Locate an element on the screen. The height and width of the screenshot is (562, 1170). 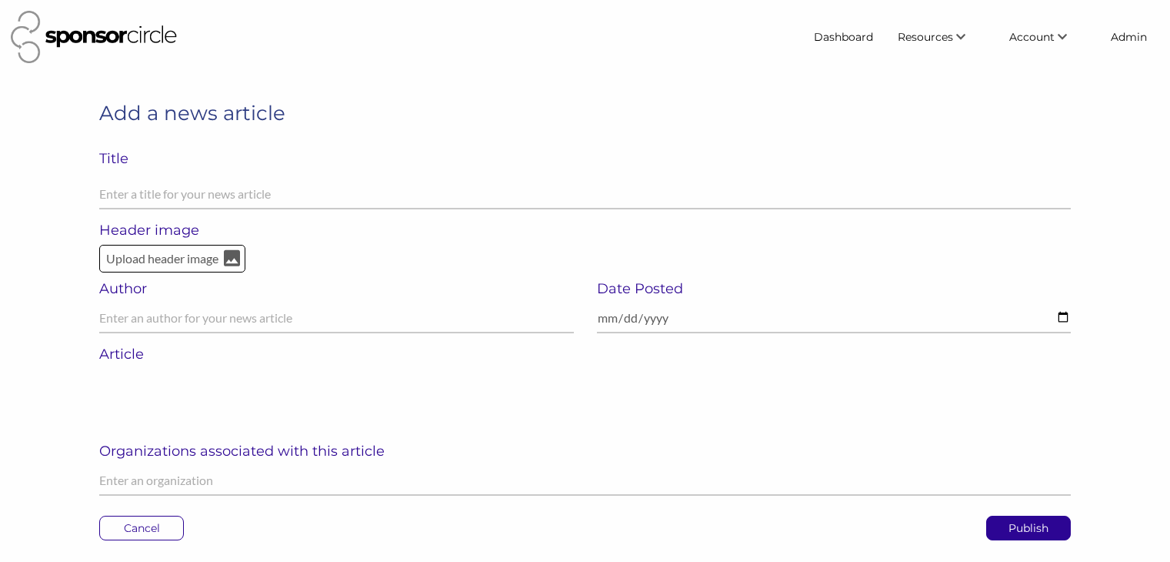
span: Account is located at coordinates (1032, 37).